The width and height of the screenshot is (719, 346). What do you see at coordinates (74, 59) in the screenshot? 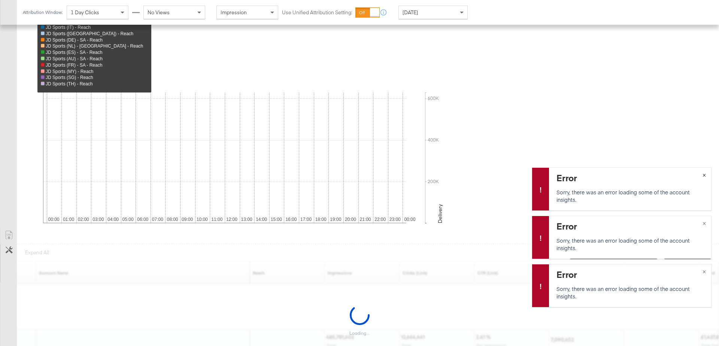
I see `span: JD Sports (AU) - SA - Reach` at bounding box center [74, 59].